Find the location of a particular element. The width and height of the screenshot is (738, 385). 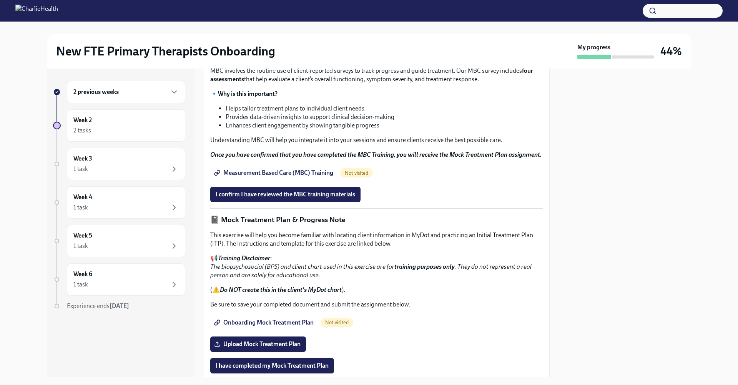

p: Be sure to save your completed document and submit the assignment below. is located at coordinates (377, 304).